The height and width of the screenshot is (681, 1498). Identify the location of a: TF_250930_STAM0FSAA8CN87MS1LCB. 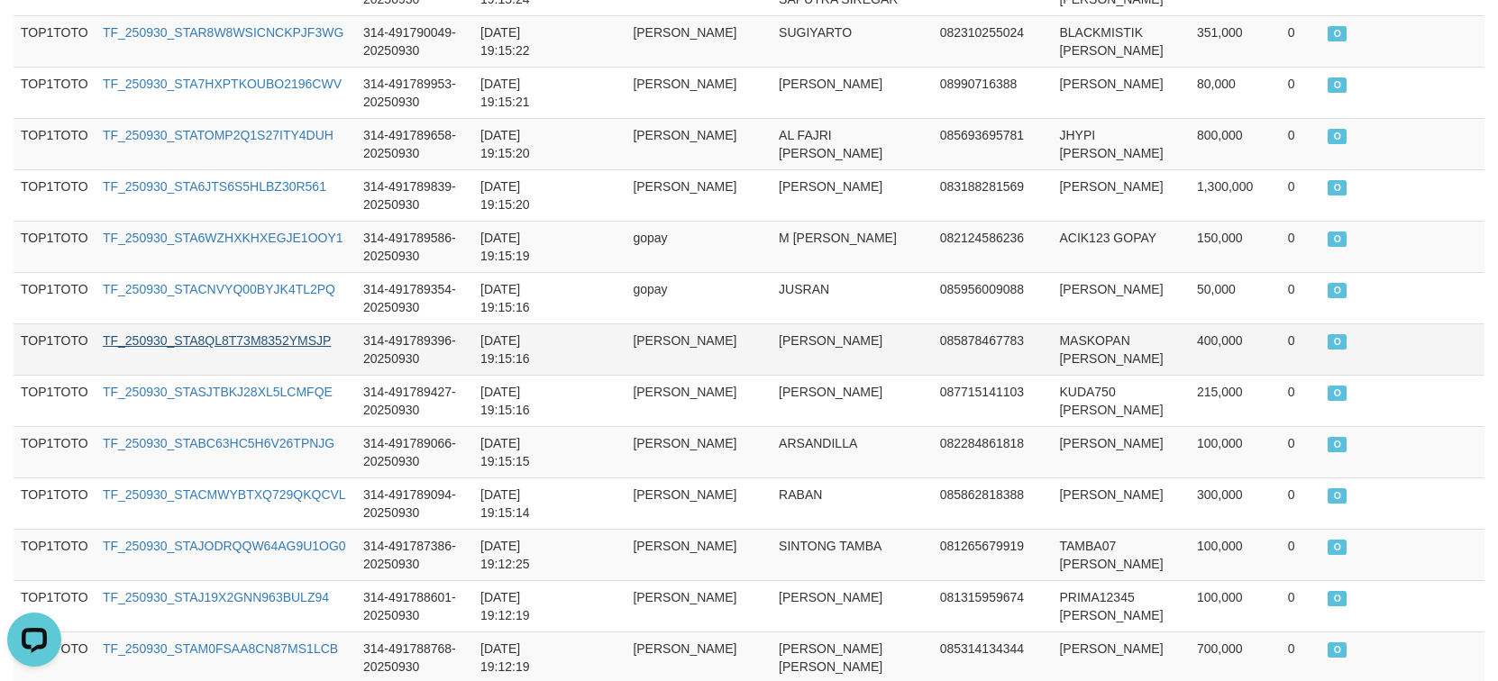
(220, 649).